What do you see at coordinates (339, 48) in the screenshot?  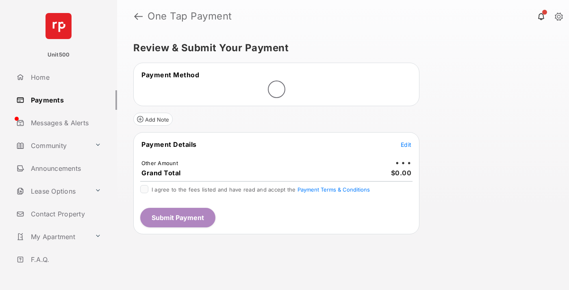 I see `h5: Review & Submit Your Payment` at bounding box center [339, 48].